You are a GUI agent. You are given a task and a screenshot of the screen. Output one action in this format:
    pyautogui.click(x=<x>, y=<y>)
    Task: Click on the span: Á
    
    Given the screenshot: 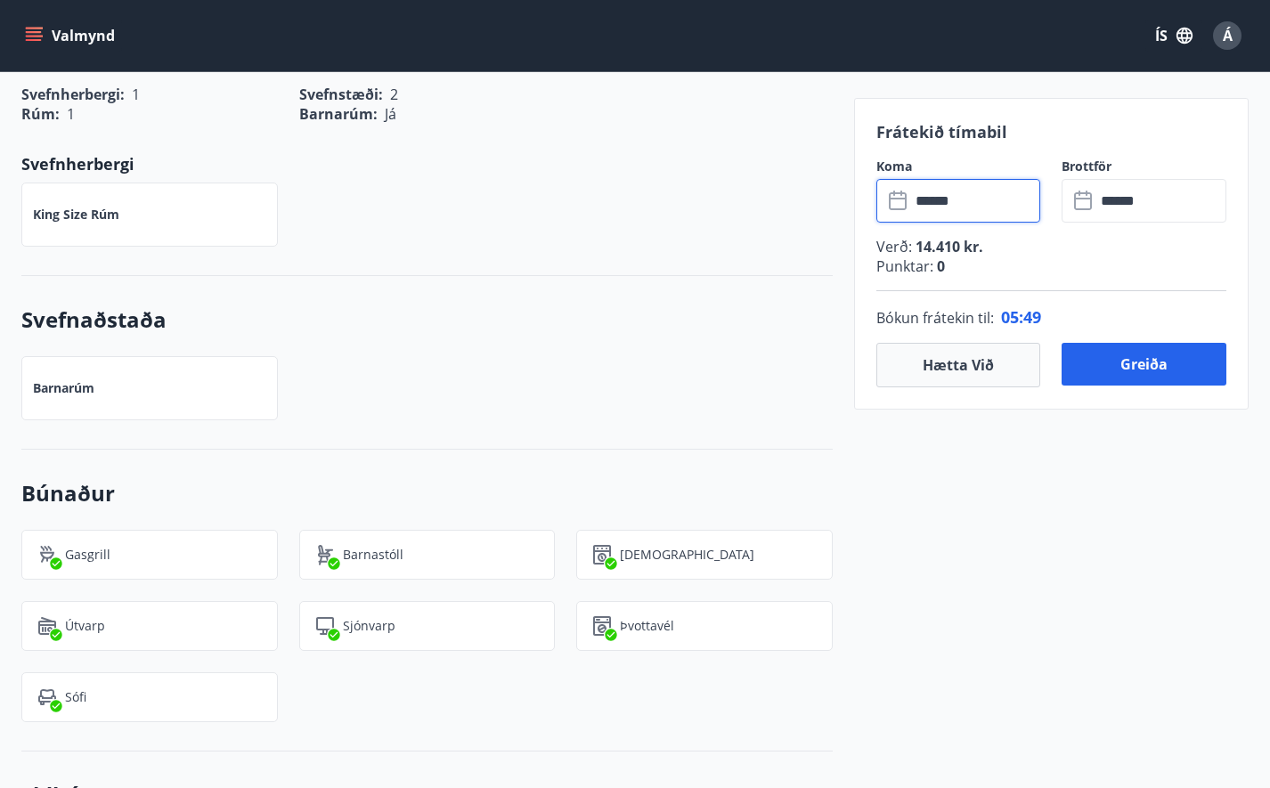 What is the action you would take?
    pyautogui.click(x=1228, y=36)
    